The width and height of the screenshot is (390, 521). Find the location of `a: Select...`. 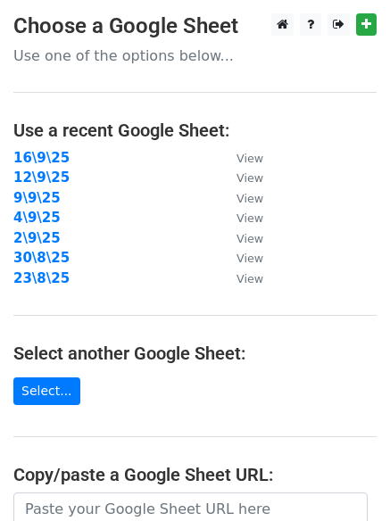

a: Select... is located at coordinates (46, 391).